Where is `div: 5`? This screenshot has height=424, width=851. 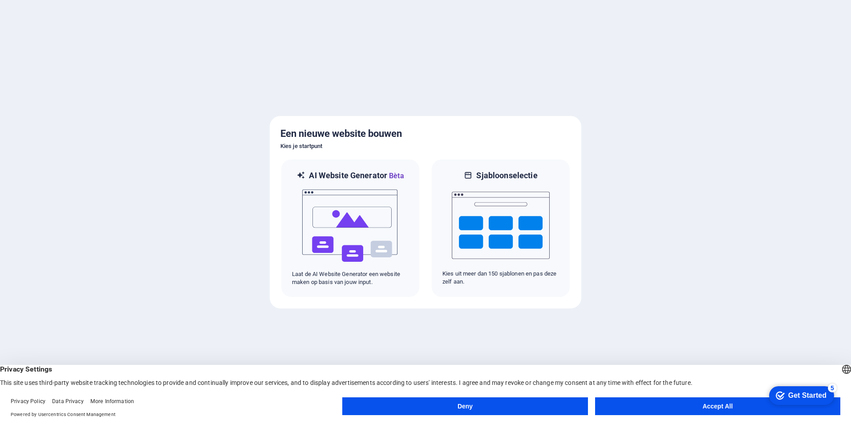 div: 5 is located at coordinates (70, 6).